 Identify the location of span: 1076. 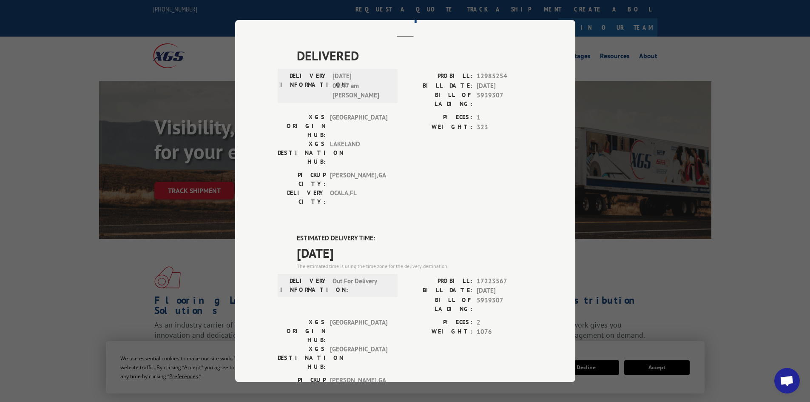
(505, 332).